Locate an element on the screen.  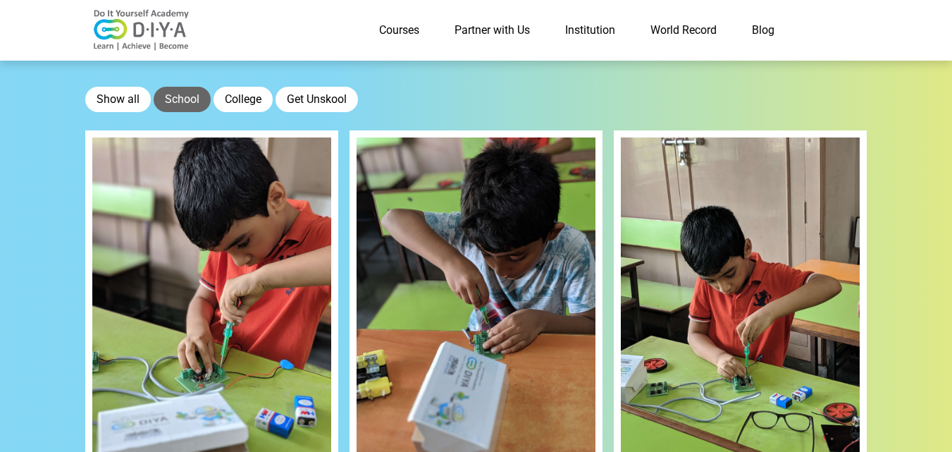
a: World Record is located at coordinates (683, 30).